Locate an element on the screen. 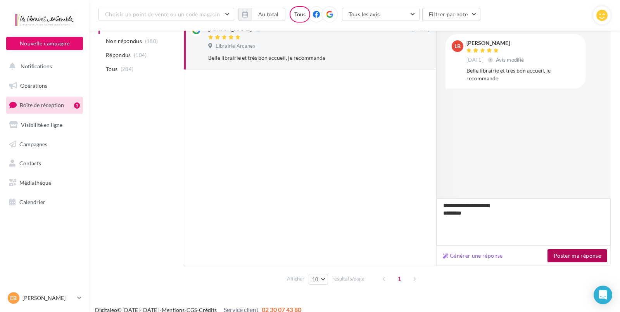 The width and height of the screenshot is (620, 312). a: Boîte de réception1 is located at coordinates (45, 105).